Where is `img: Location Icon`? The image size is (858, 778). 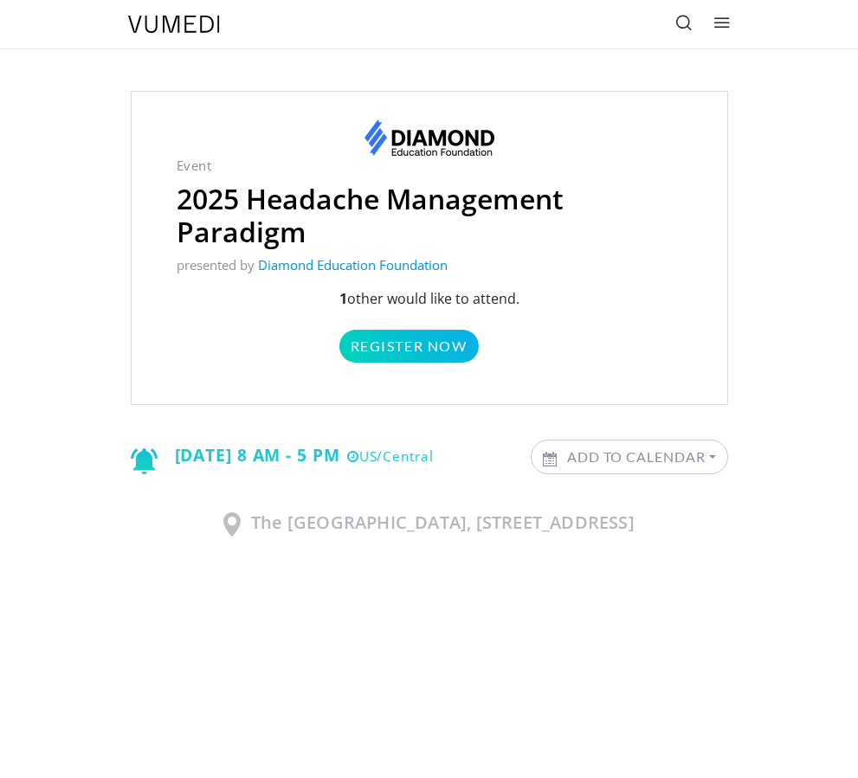 img: Location Icon is located at coordinates (232, 525).